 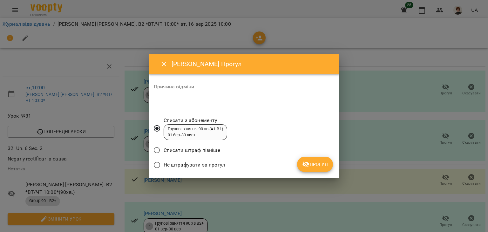 What do you see at coordinates (244, 87) in the screenshot?
I see `label: Причина відміни` at bounding box center [244, 87].